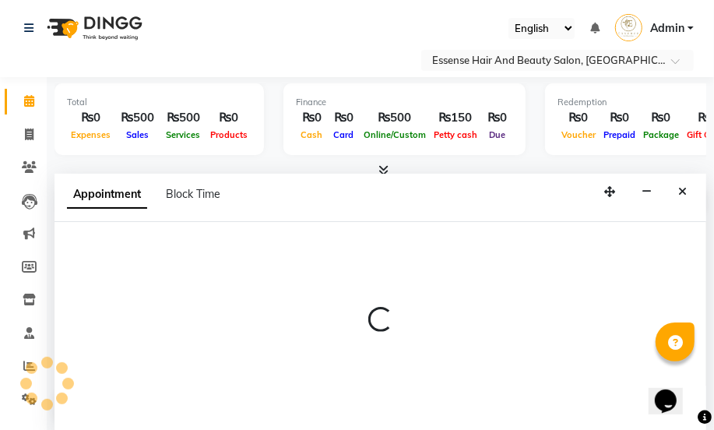 This screenshot has height=430, width=714. What do you see at coordinates (456, 118) in the screenshot?
I see `div: ₨150` at bounding box center [456, 118].